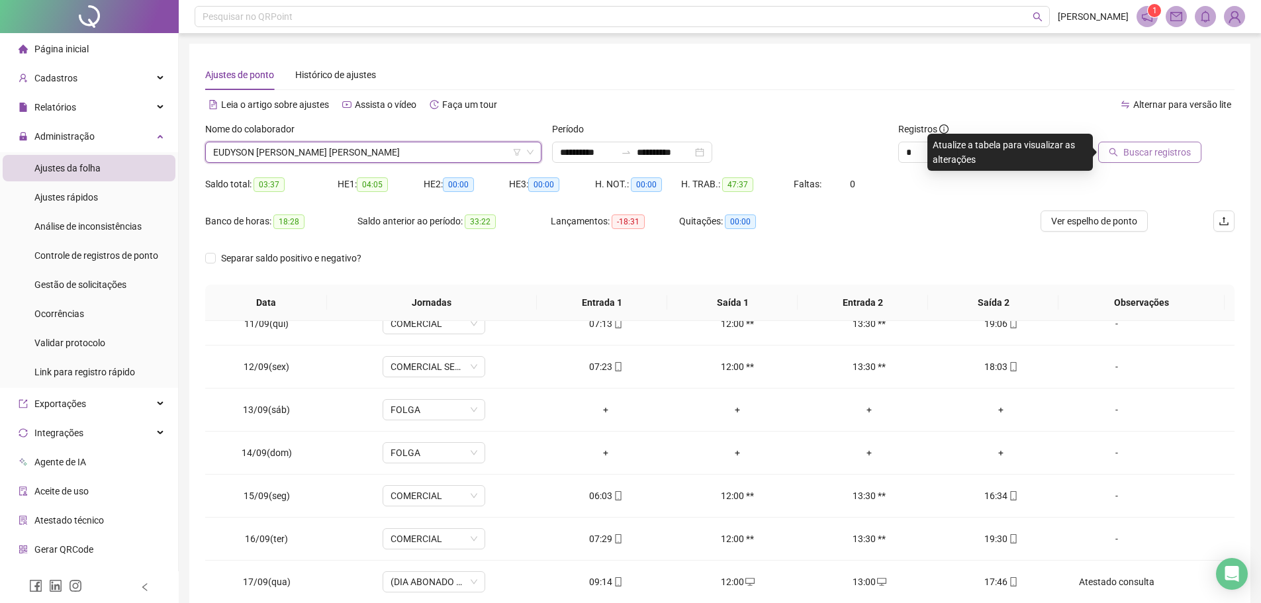 This screenshot has width=1261, height=603. I want to click on span: Histórico de ajustes, so click(336, 75).